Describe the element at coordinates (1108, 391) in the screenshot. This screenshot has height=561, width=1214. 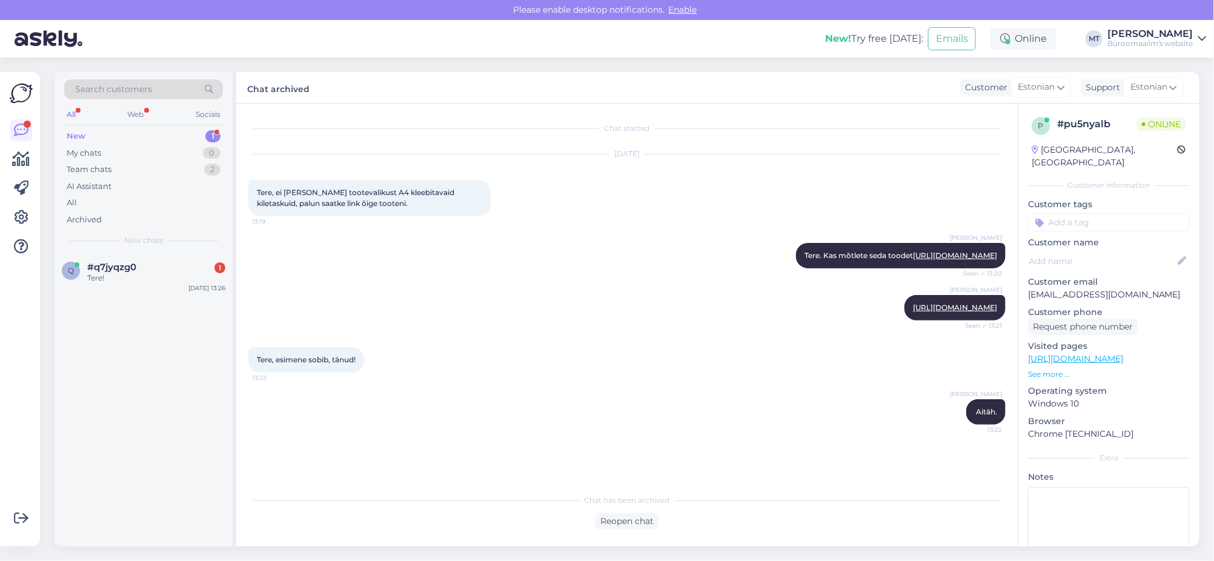
I see `p: Operating system` at that location.